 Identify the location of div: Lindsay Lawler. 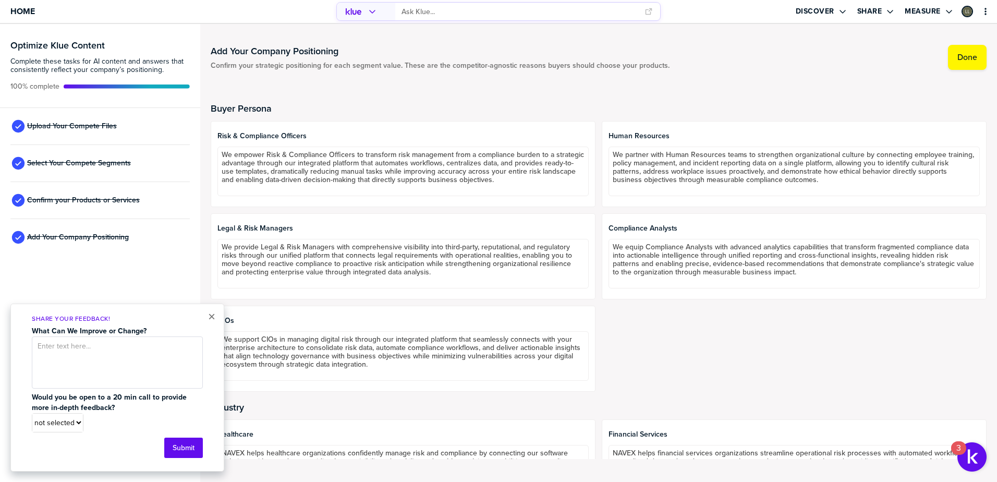
(967, 11).